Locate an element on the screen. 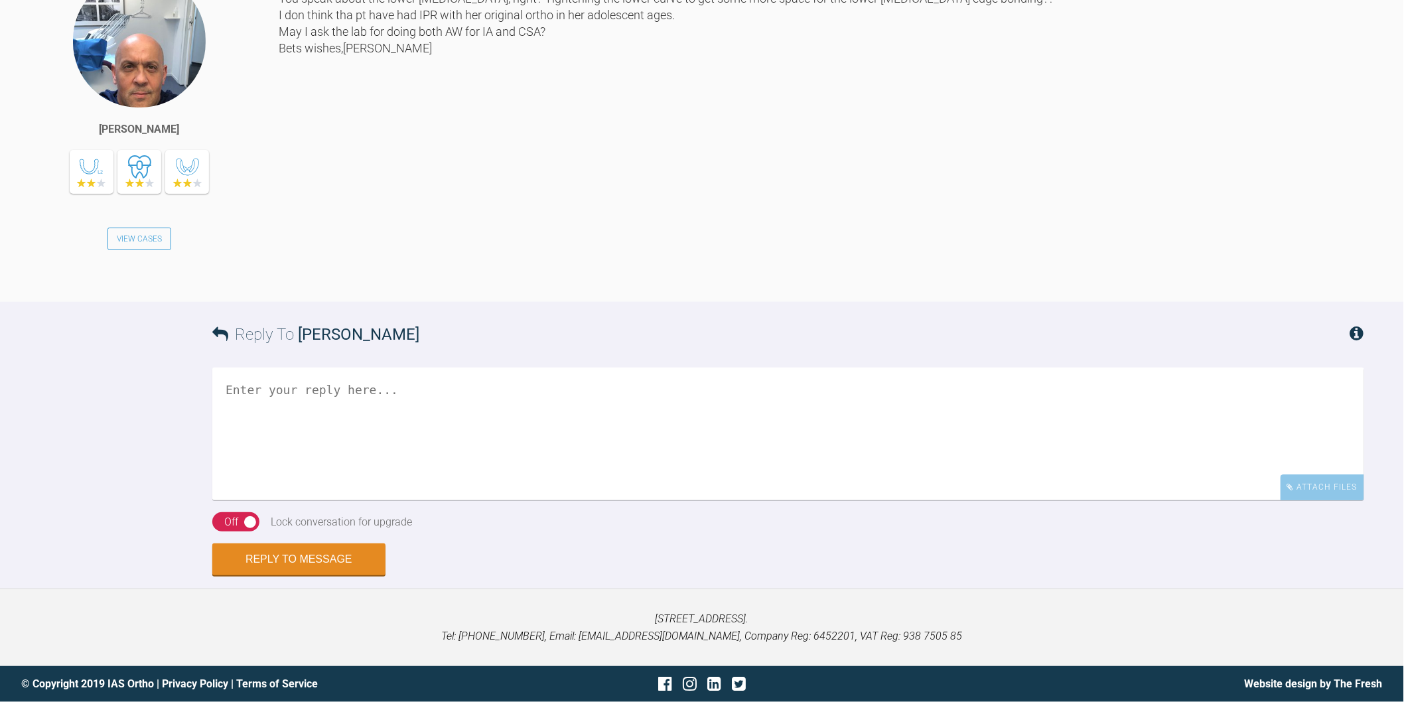  div: © Copyright 2019 IAS Ortho | | is located at coordinates (248, 684).